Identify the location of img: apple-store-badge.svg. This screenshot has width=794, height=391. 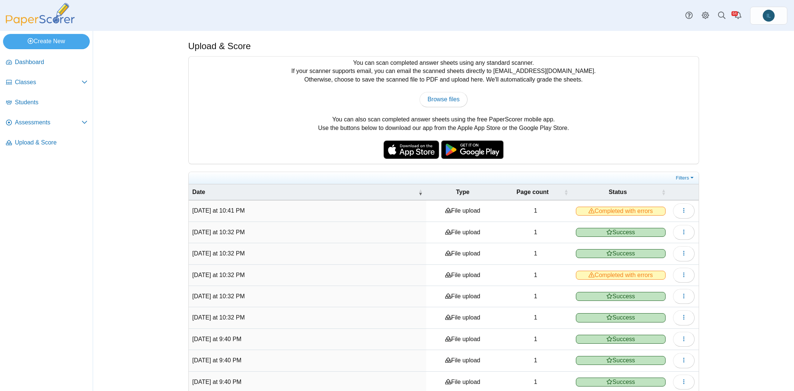
(411, 150).